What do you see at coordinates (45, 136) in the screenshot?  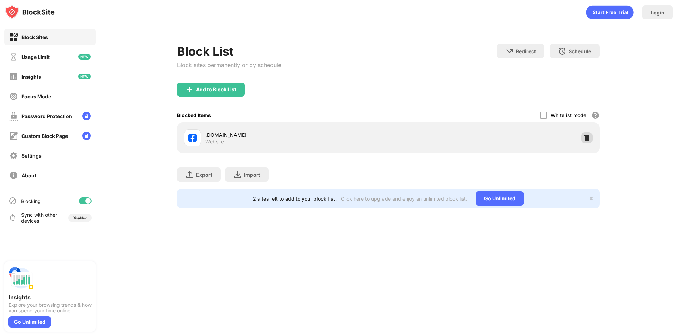 I see `div: Custom Block Page` at bounding box center [45, 136].